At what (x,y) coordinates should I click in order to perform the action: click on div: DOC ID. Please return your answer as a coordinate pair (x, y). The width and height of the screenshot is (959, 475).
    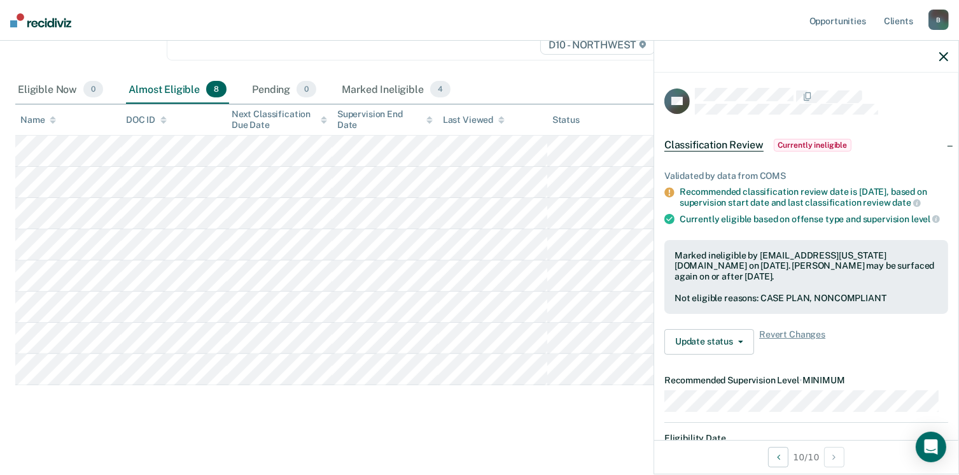
    Looking at the image, I should click on (146, 120).